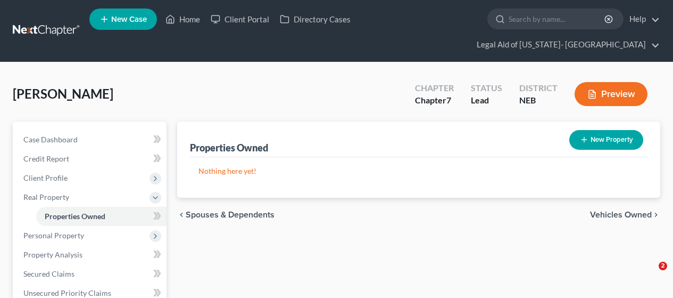 Image resolution: width=673 pixels, height=298 pixels. What do you see at coordinates (75, 216) in the screenshot?
I see `span: Properties Owned` at bounding box center [75, 216].